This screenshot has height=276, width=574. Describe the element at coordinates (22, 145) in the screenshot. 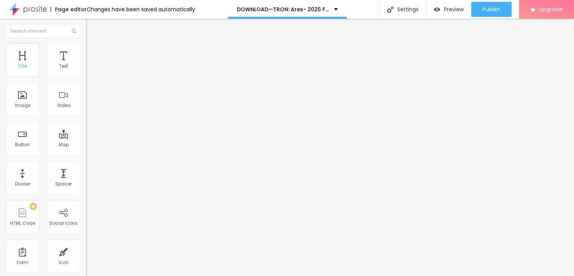

I see `div: Button` at that location.